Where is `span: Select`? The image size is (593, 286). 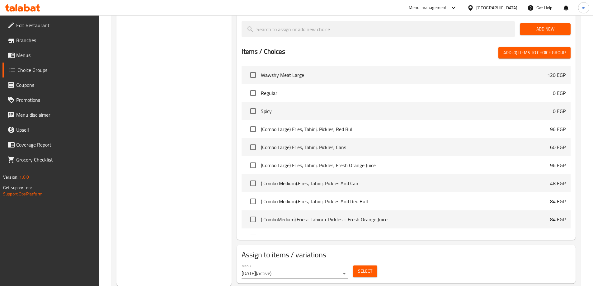
span: Select is located at coordinates (365, 271).